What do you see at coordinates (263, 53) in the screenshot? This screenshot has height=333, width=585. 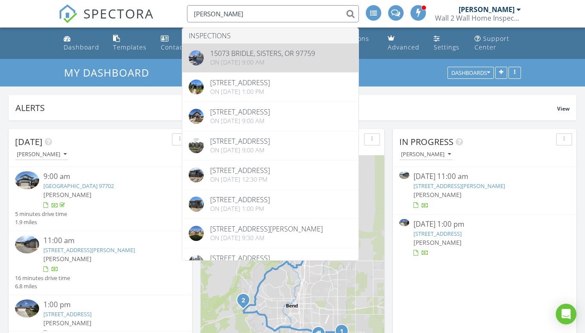 I see `div: 15073 Bridle, Sisters, OR 97759` at bounding box center [263, 53].